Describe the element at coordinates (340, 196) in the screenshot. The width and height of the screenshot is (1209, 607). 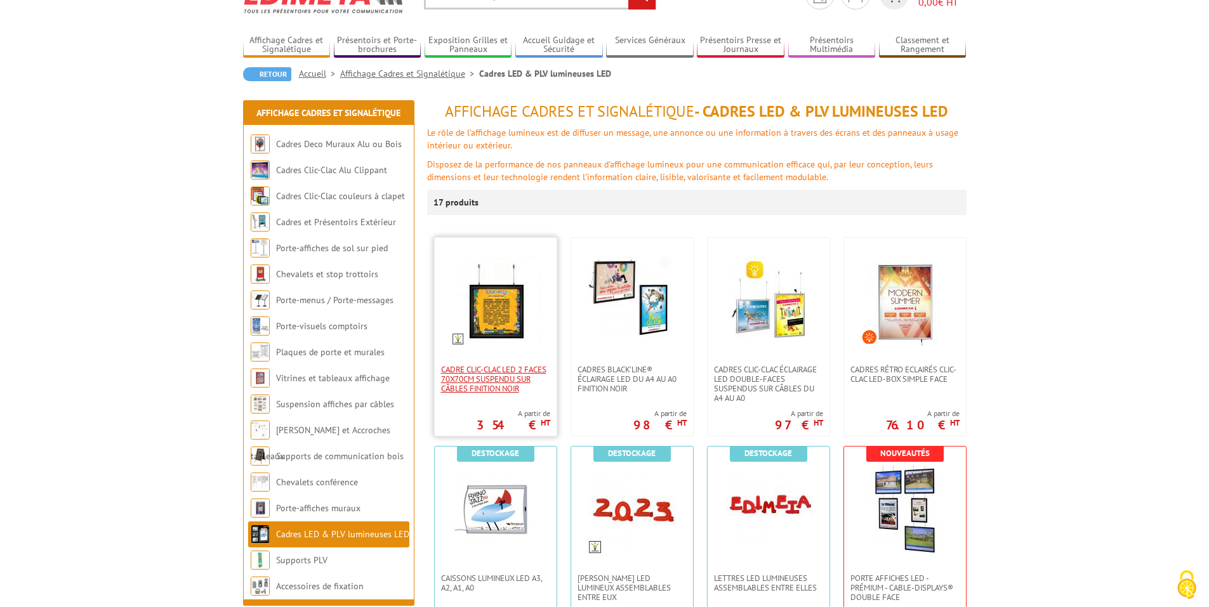
I see `a: Cadres Clic-Clac couleurs à clapet` at that location.